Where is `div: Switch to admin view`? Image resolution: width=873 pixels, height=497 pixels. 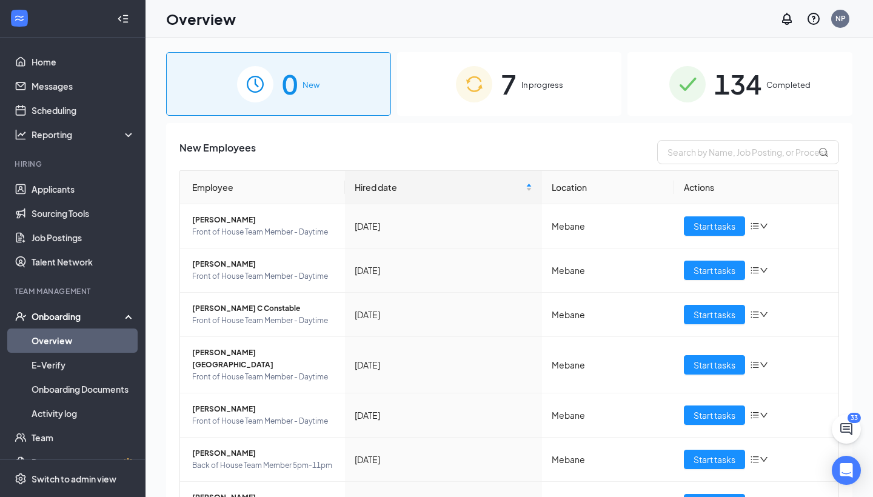 div: Switch to admin view is located at coordinates (74, 479).